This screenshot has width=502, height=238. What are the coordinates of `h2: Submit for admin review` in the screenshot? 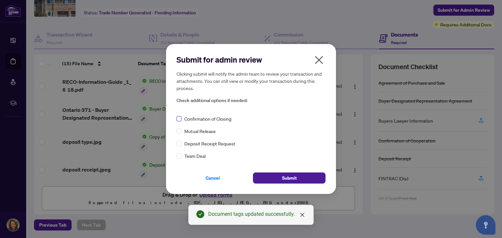 It's located at (251, 60).